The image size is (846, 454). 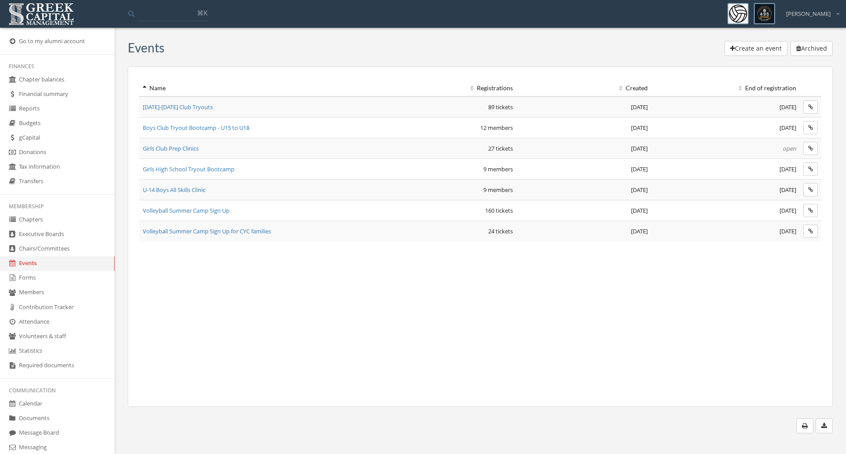 What do you see at coordinates (207, 231) in the screenshot?
I see `a: Volleyball Summer Camp Sign Up for CYC families` at bounding box center [207, 231].